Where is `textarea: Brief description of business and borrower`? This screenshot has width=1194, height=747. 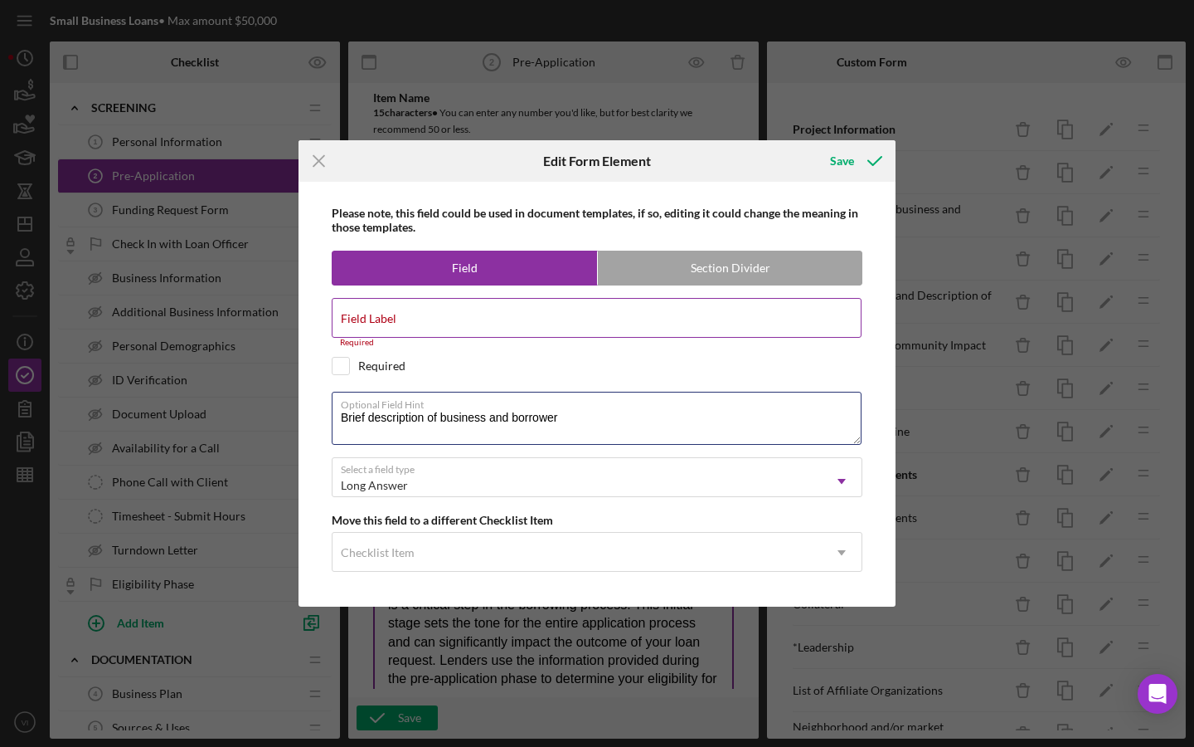 textarea: Brief description of business and borrower is located at coordinates (596, 418).